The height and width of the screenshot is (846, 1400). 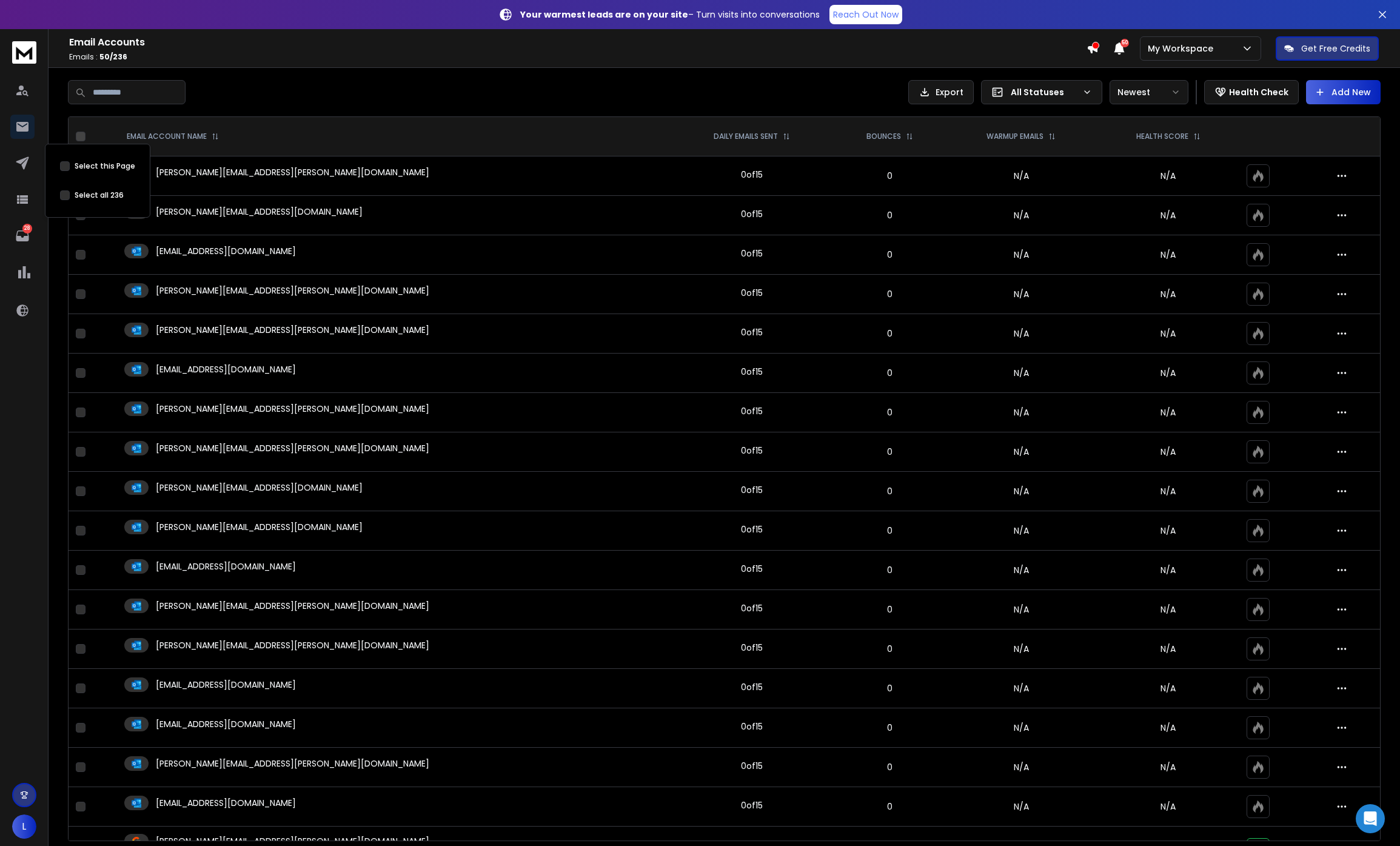 I want to click on p: WARMUP EMAILS, so click(x=1015, y=136).